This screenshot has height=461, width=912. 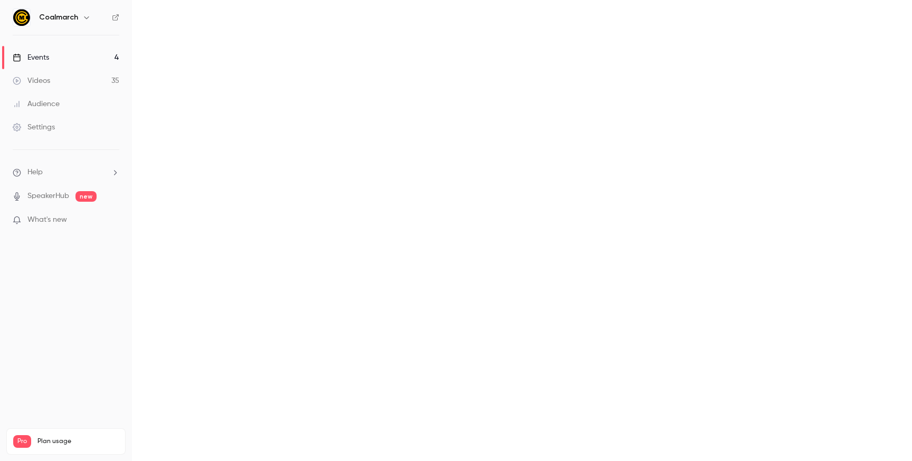 What do you see at coordinates (34, 127) in the screenshot?
I see `div: Settings` at bounding box center [34, 127].